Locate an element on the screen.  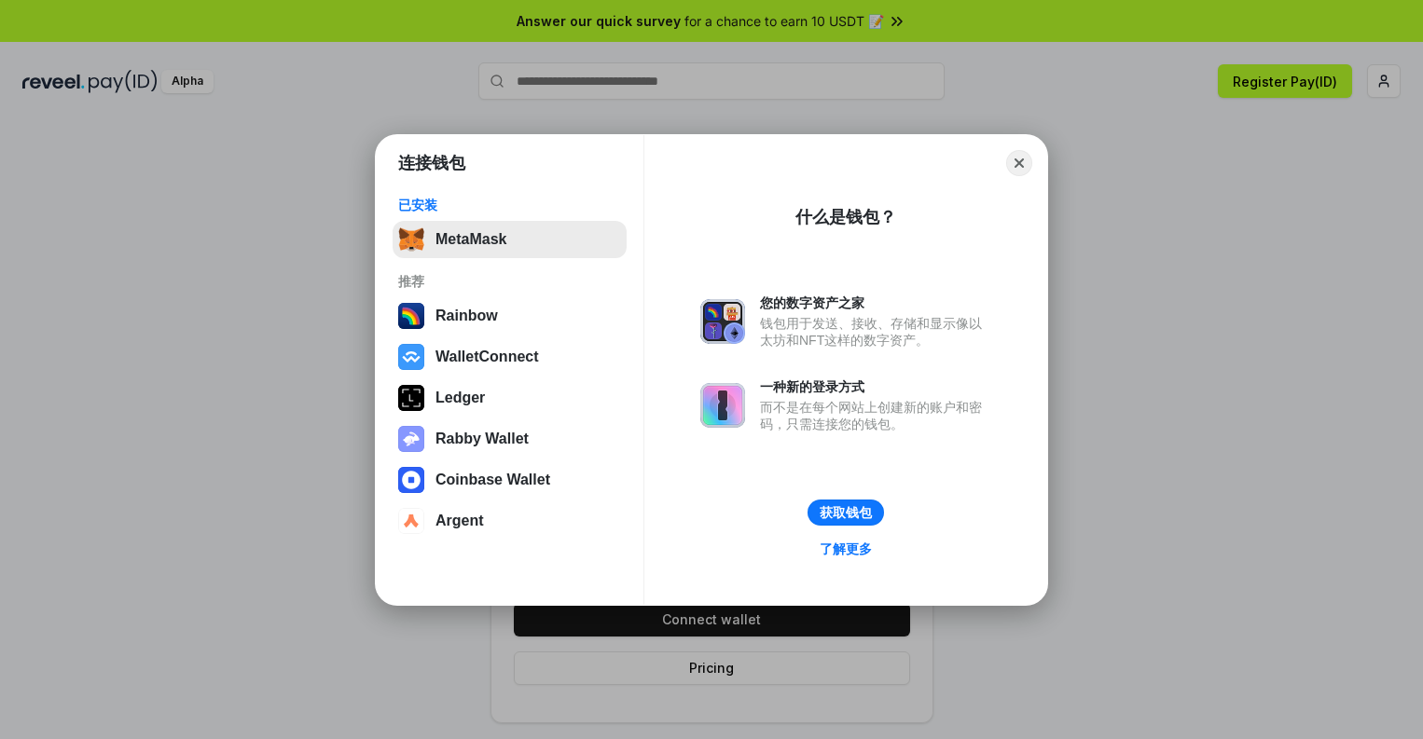
img: svg+xml,%3Csvg%20xmlns%3D%22http%3A%2F%2Fwww.w3.org%2F2000%2Fsvg%22%20width%3D%2228%22%20height%3... is located at coordinates (411, 398).